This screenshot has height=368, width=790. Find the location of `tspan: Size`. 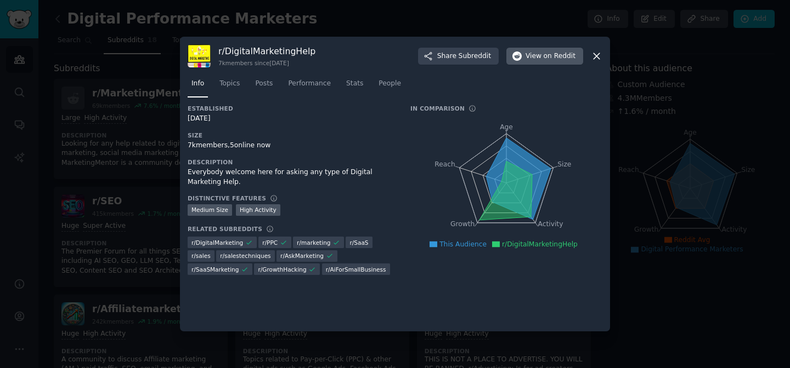

tspan: Size is located at coordinates (564, 164).